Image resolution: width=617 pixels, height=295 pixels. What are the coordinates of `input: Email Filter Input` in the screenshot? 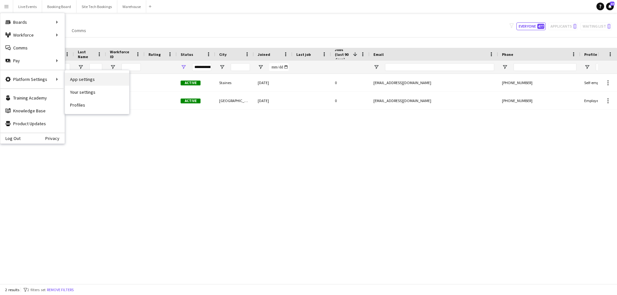 It's located at (439, 67).